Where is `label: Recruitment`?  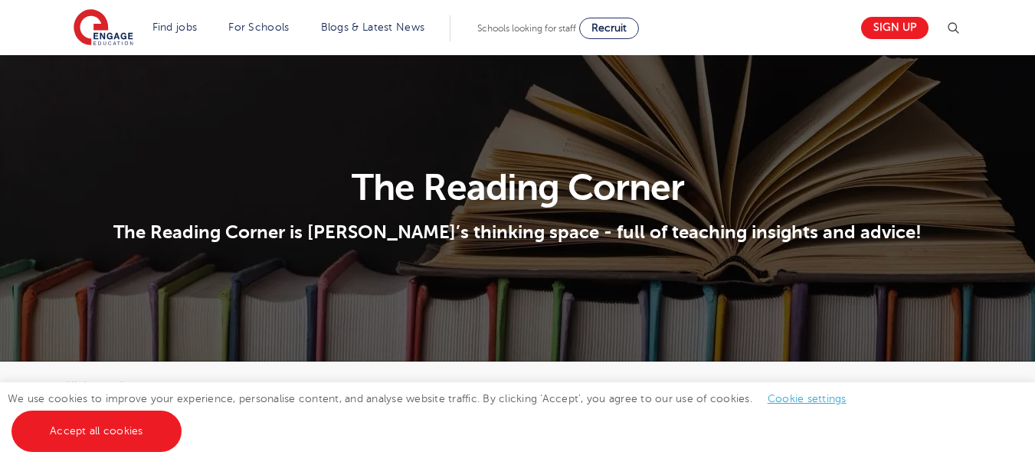
label: Recruitment is located at coordinates (572, 389).